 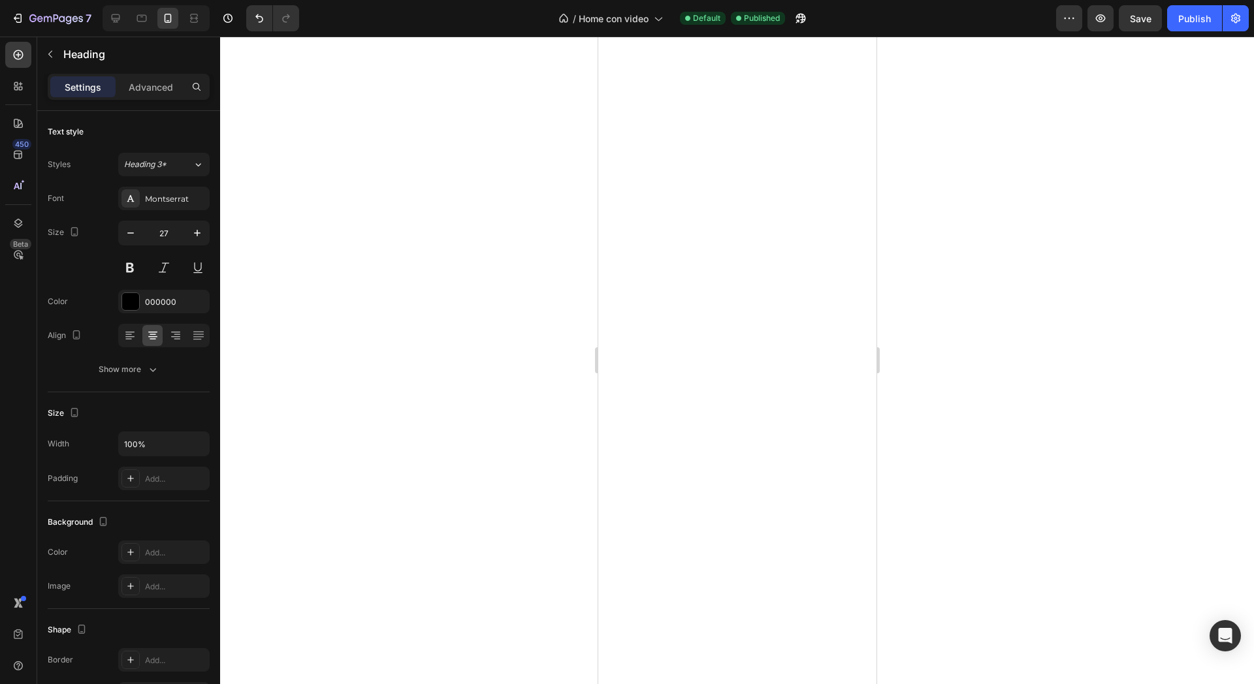 What do you see at coordinates (1194, 18) in the screenshot?
I see `div: Publish` at bounding box center [1194, 18].